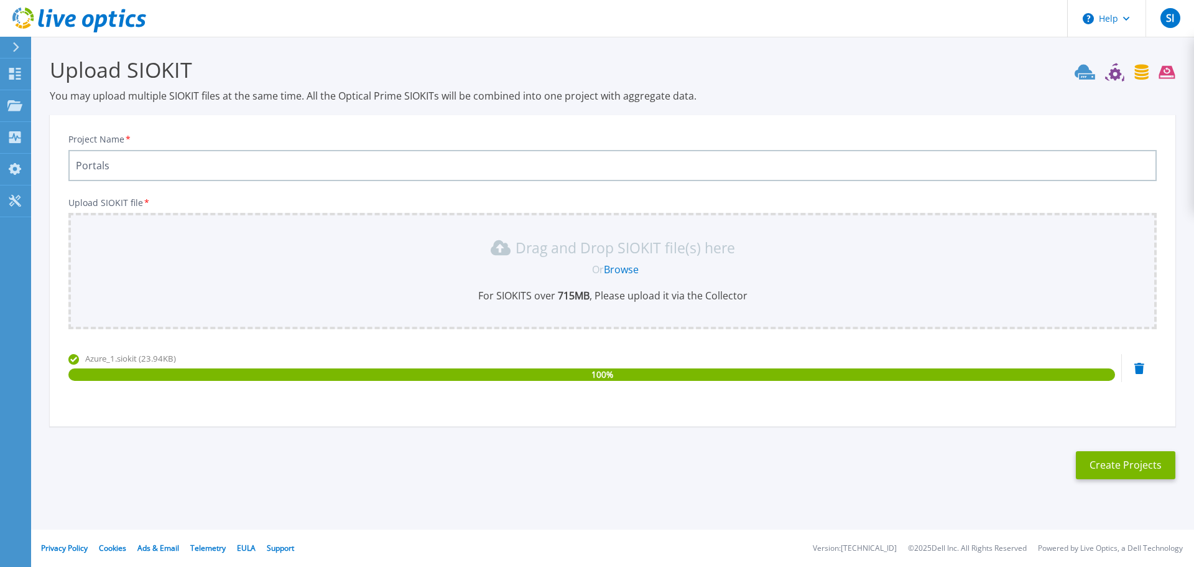  Describe the element at coordinates (602, 375) in the screenshot. I see `span: 100 %` at that location.